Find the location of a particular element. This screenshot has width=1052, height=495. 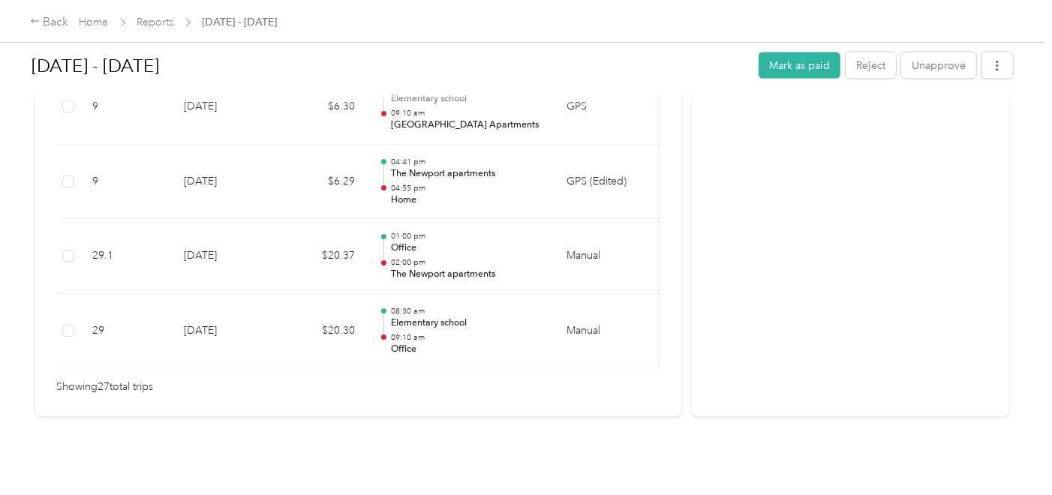

button: Unapprove is located at coordinates (939, 65).